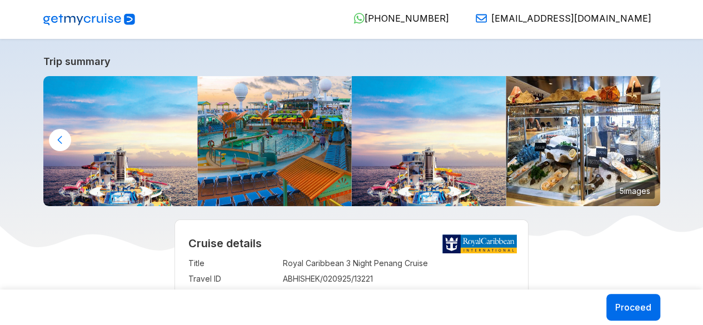  I want to click on img: WhatsApp, so click(359, 18).